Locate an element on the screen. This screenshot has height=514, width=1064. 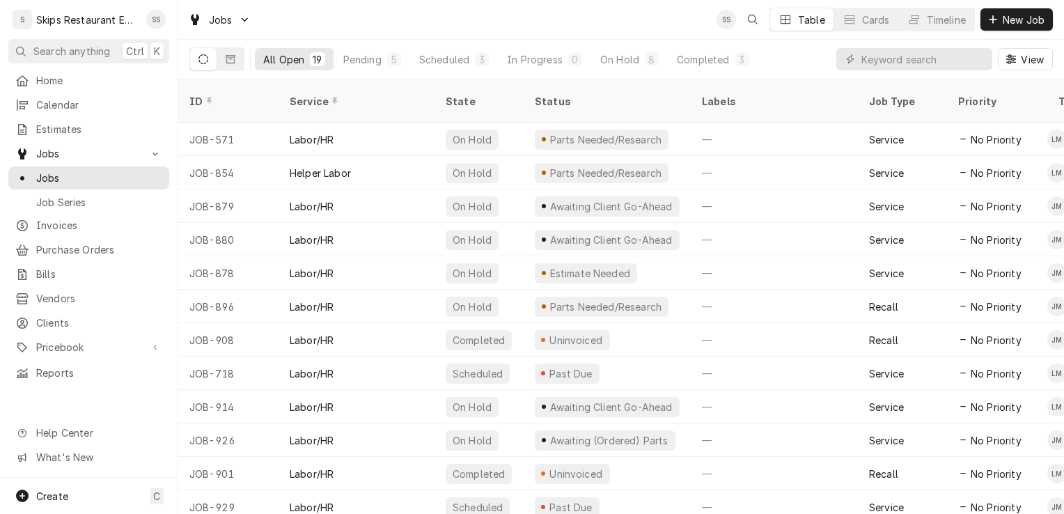
div: Status is located at coordinates (606, 101).